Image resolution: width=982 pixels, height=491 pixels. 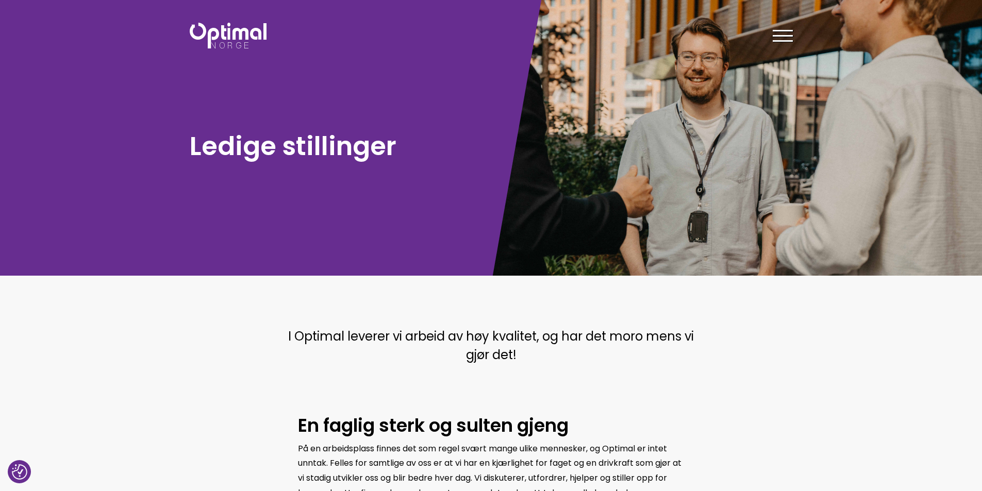 What do you see at coordinates (338, 146) in the screenshot?
I see `h1: Ledige stillinger` at bounding box center [338, 146].